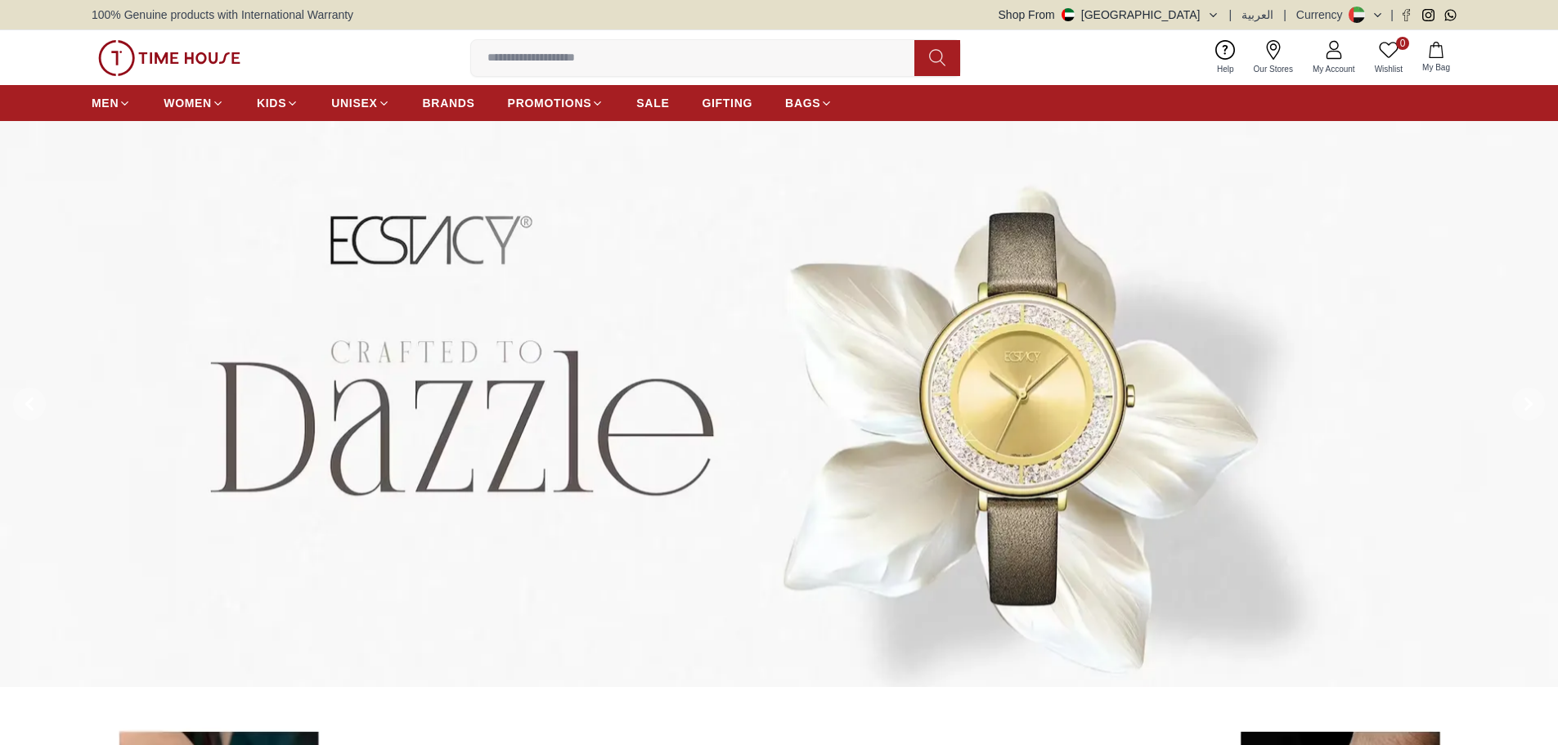  Describe the element at coordinates (449, 103) in the screenshot. I see `span: BRANDS` at that location.